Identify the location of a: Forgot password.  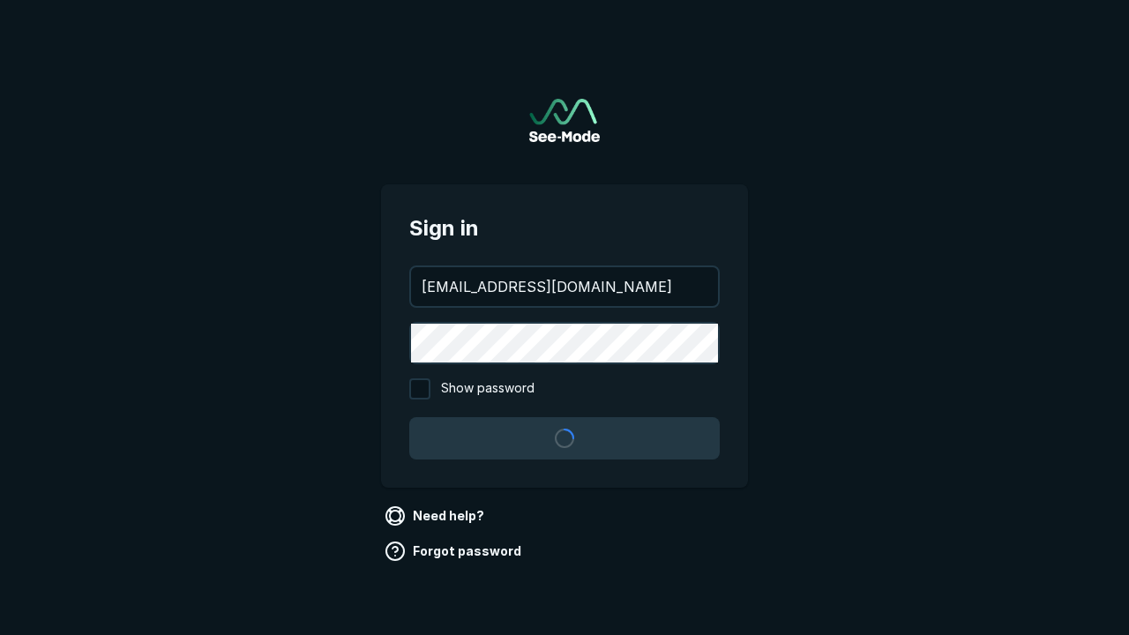
(454, 551).